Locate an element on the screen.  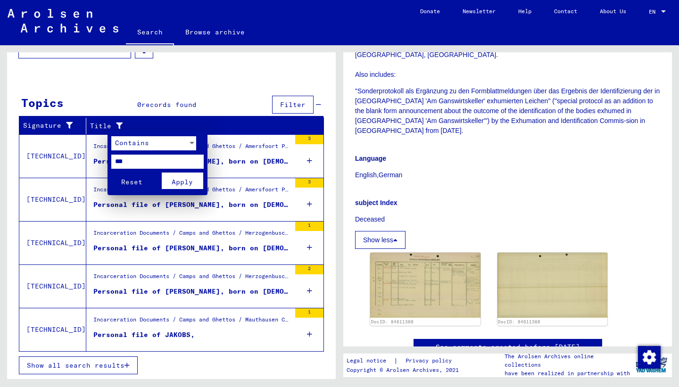
span: Apply is located at coordinates (182, 182).